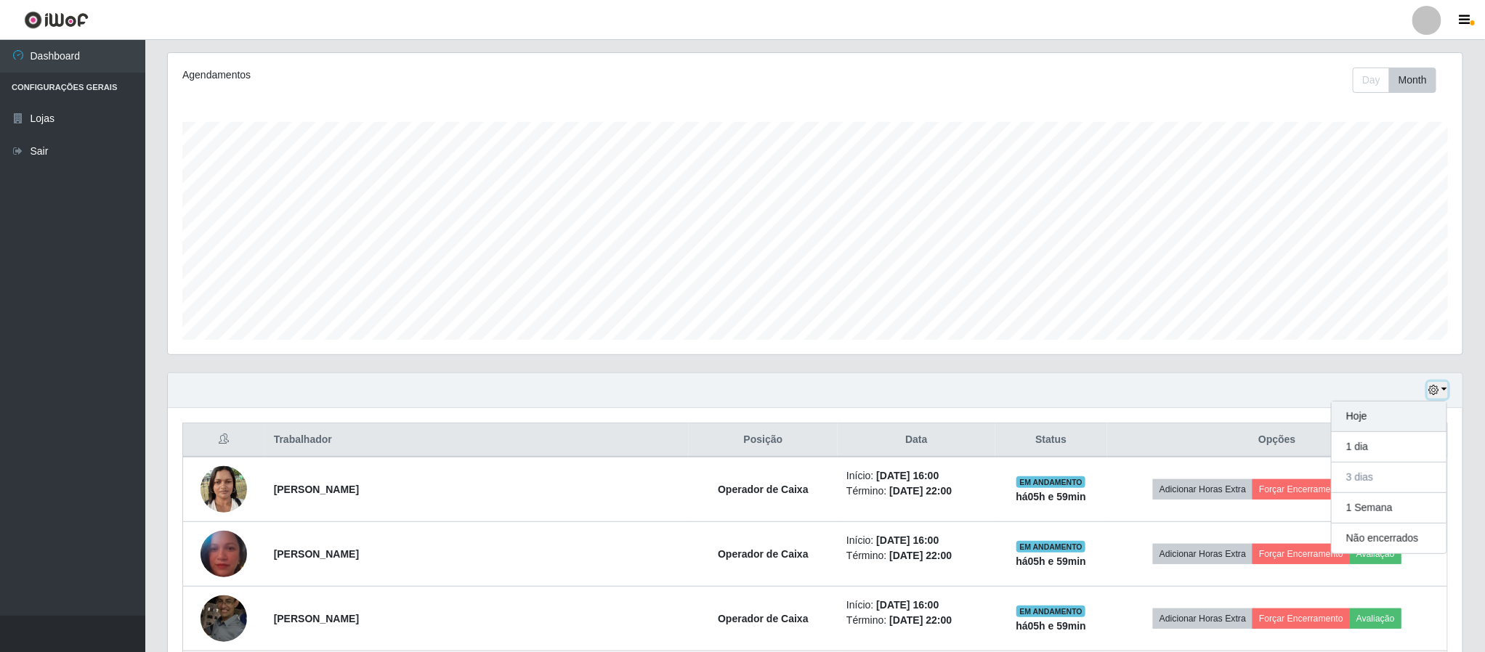 The image size is (1485, 652). I want to click on button: 1 dia, so click(1389, 448).